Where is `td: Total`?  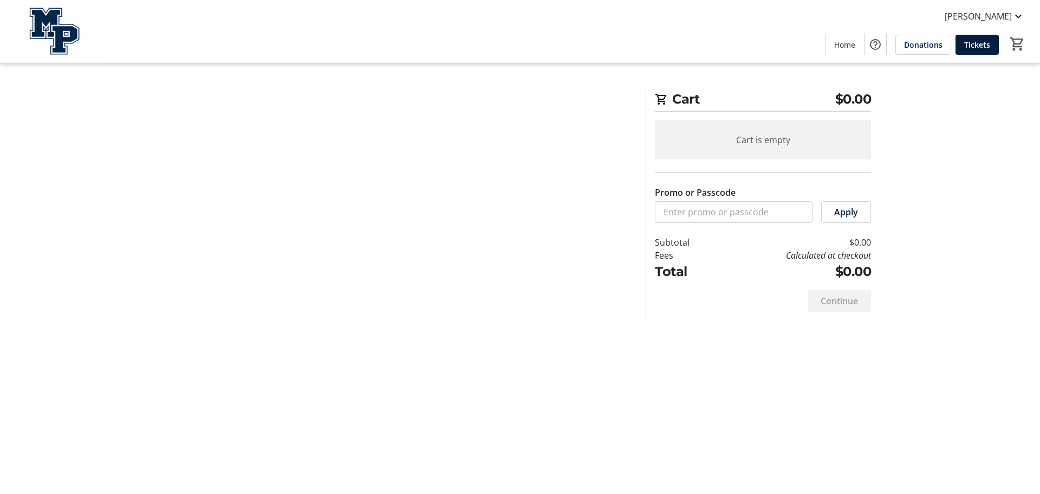
td: Total is located at coordinates (687, 271).